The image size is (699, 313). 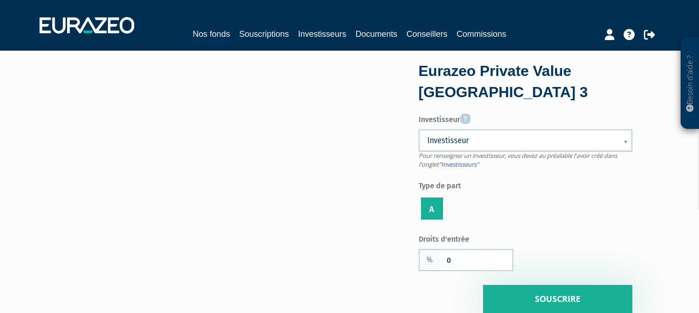 I want to click on a: Conseillers, so click(x=427, y=34).